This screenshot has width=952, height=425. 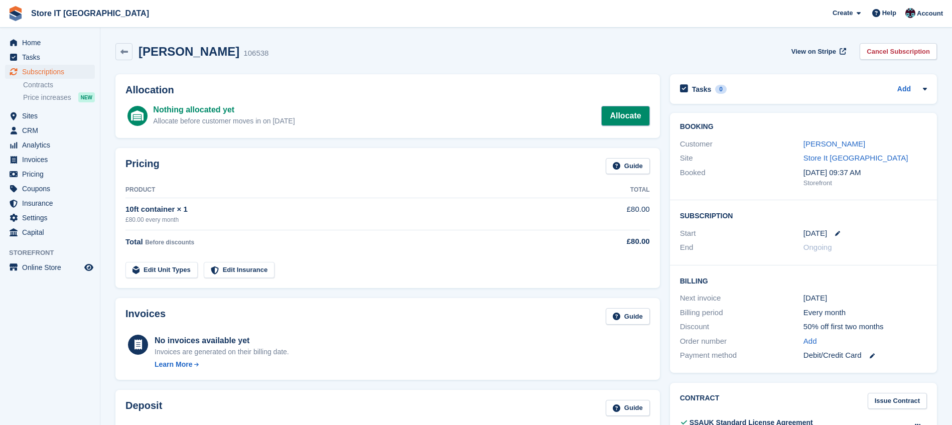 I want to click on div: Customer, so click(x=741, y=144).